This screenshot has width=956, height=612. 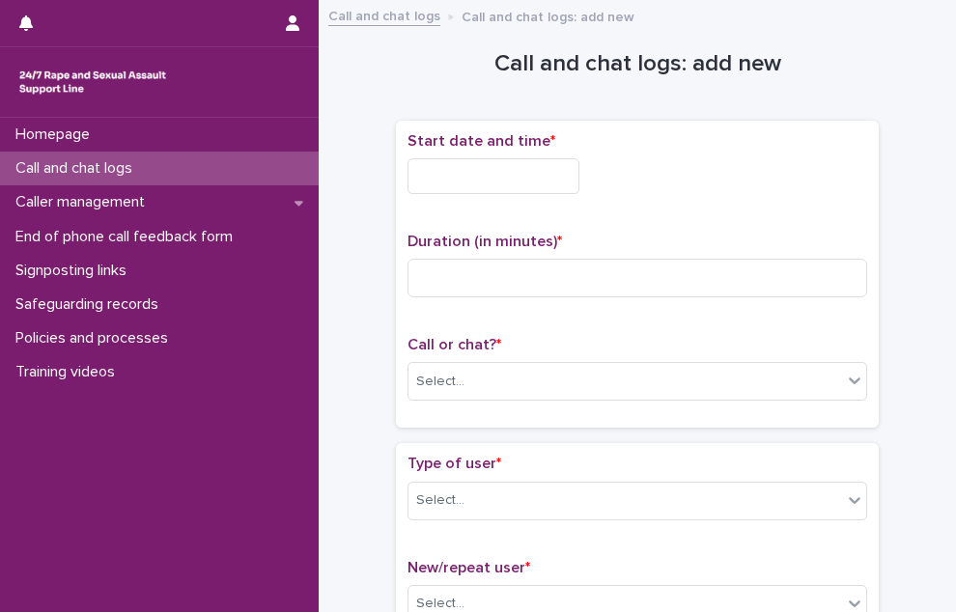 What do you see at coordinates (56, 134) in the screenshot?
I see `p: Homepage` at bounding box center [56, 134].